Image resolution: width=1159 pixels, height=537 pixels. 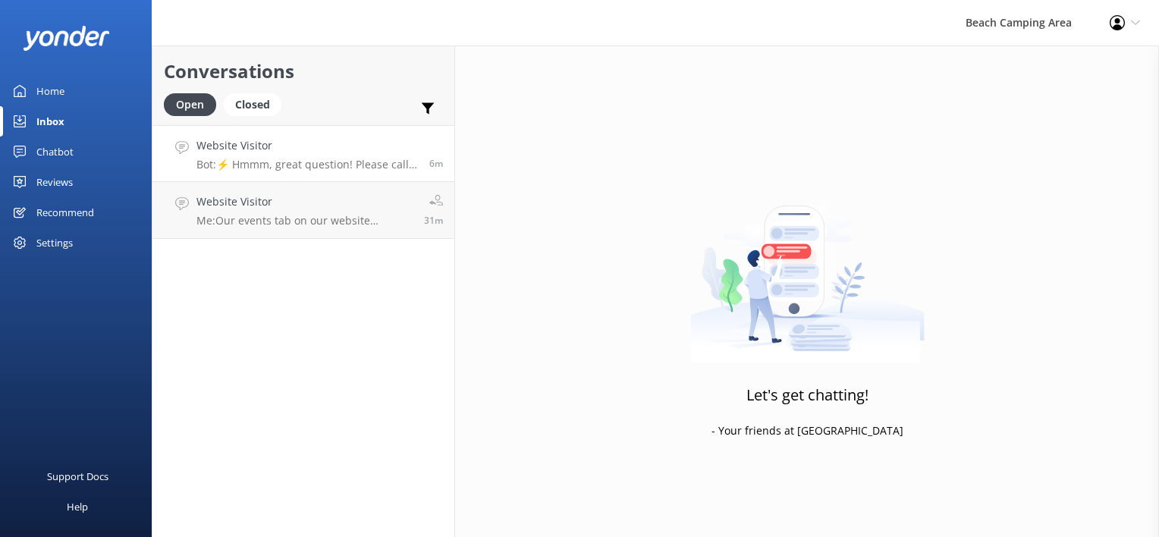 I want to click on h3: Let's get chatting!, so click(x=807, y=395).